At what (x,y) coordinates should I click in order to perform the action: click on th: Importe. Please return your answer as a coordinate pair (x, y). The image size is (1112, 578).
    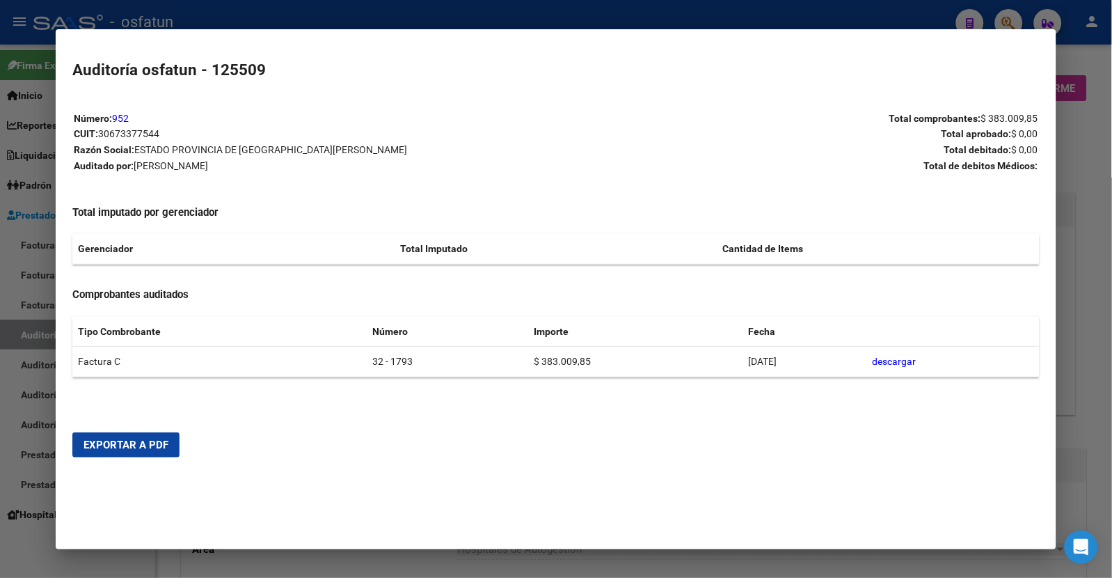
    Looking at the image, I should click on (636, 331).